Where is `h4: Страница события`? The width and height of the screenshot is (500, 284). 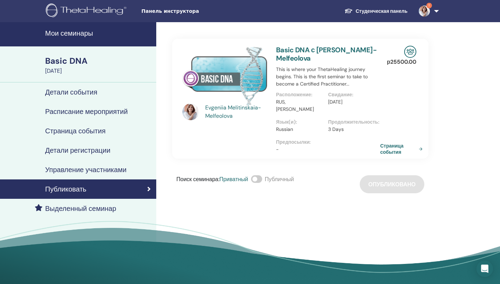
h4: Страница события is located at coordinates (75, 131).